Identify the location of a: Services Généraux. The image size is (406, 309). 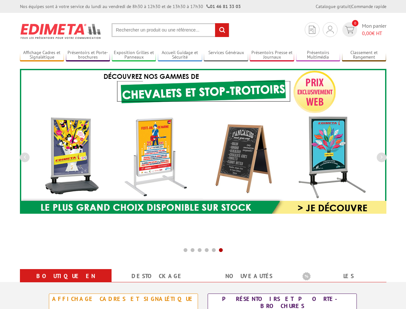
(226, 55).